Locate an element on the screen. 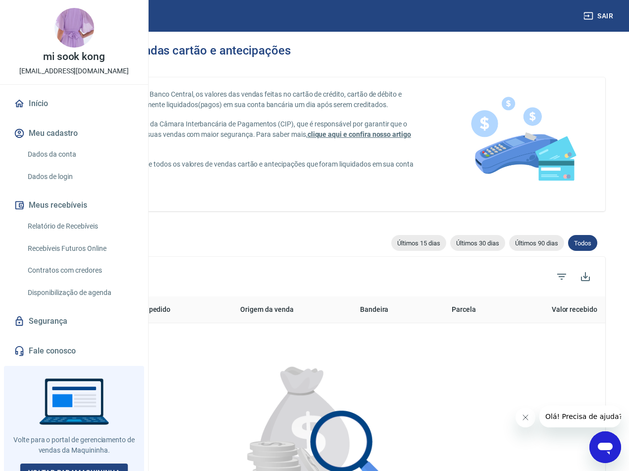 Image resolution: width=629 pixels, height=471 pixels. img: 7c497cfc-1811-49b0-ab14-0f271f79190b.jpeg is located at coordinates (74, 28).